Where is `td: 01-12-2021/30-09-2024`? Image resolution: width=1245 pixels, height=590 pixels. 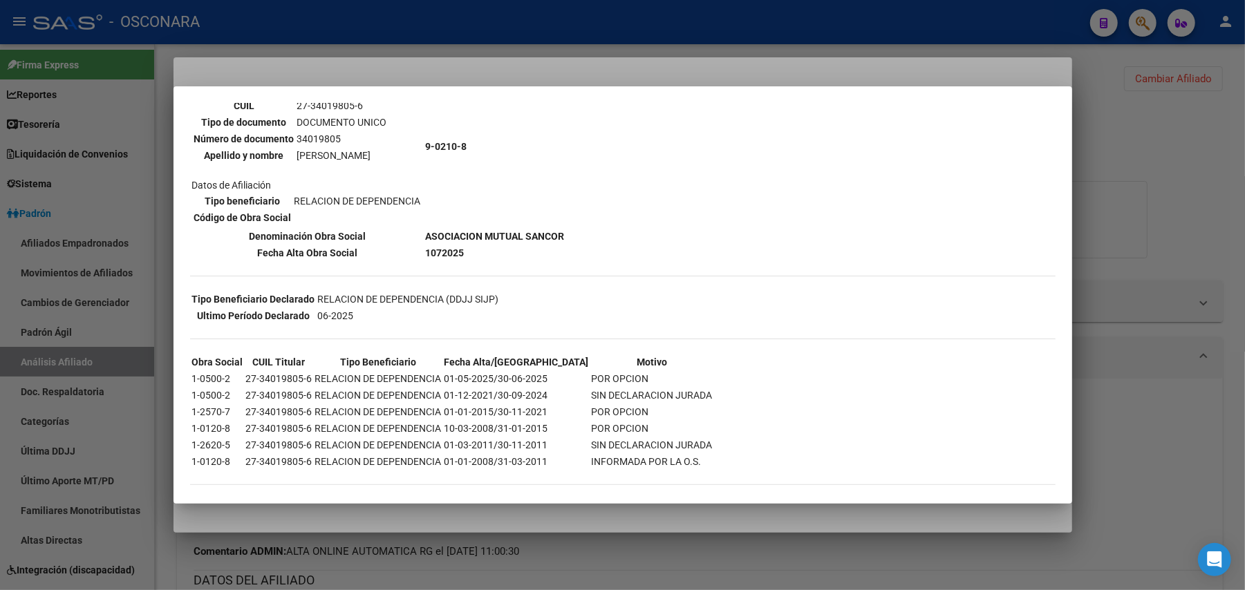
td: 01-12-2021/30-09-2024 is located at coordinates (516, 395).